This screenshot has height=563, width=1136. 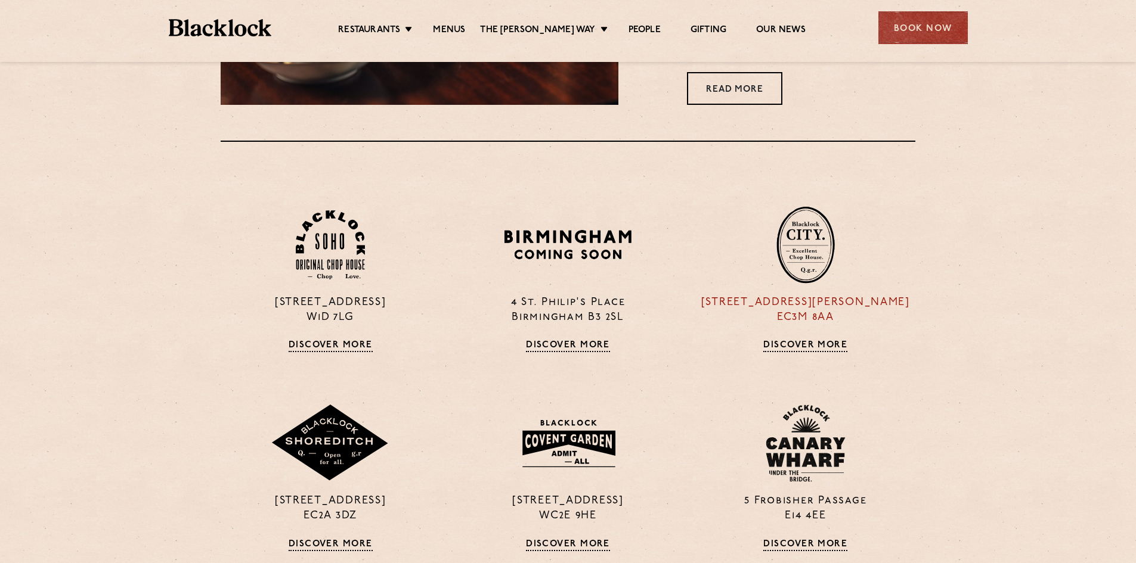 I want to click on img: BIRMINGHAM-P22_-e1747915156957.png, so click(x=567, y=244).